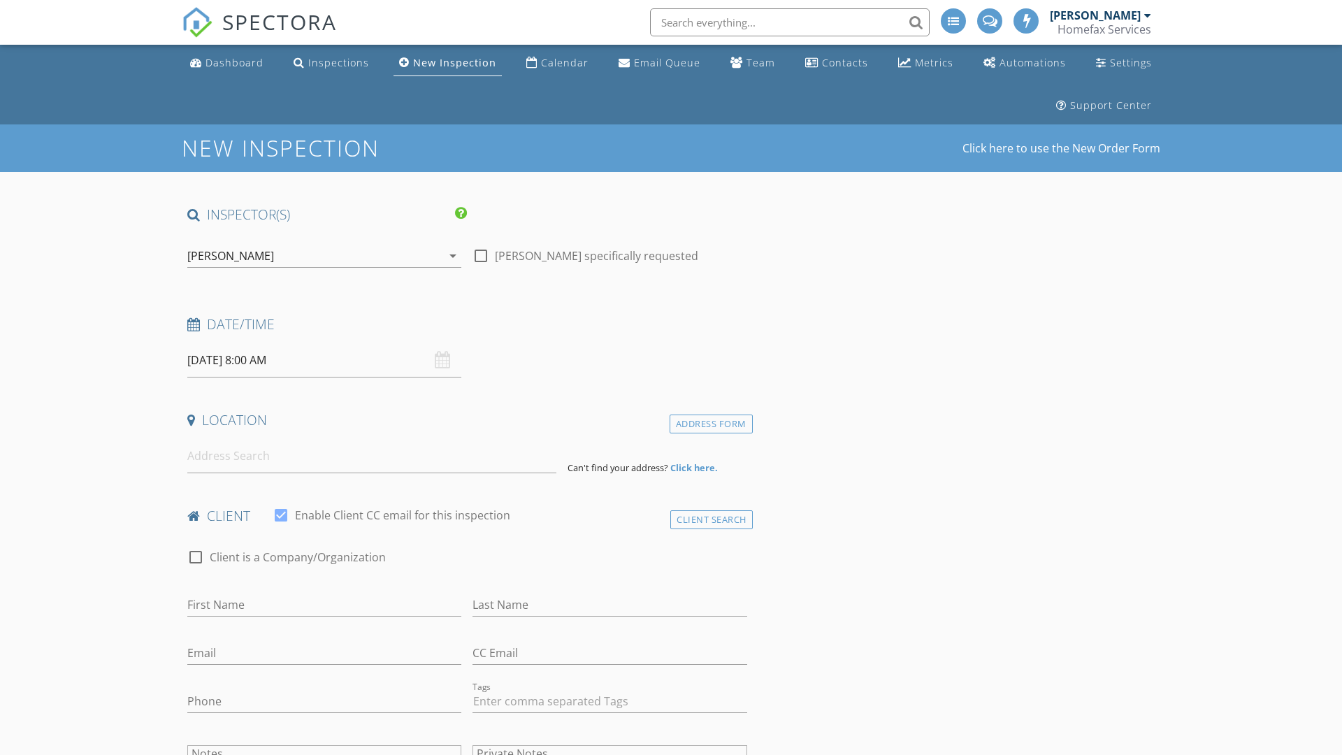 The width and height of the screenshot is (1342, 755). What do you see at coordinates (467, 324) in the screenshot?
I see `h4: Date/Time` at bounding box center [467, 324].